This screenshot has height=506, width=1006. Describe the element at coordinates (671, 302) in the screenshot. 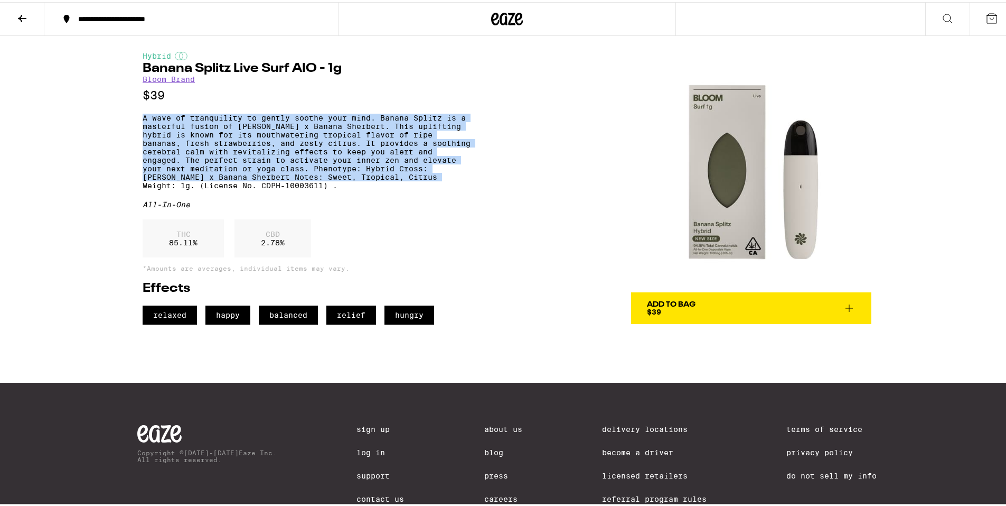

I see `div: Add To Bag` at that location.